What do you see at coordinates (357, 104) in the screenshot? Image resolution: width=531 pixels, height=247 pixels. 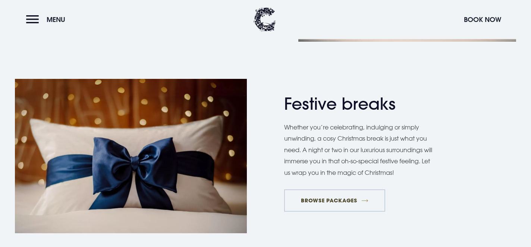 I see `h2: Festive breaks` at bounding box center [357, 104].